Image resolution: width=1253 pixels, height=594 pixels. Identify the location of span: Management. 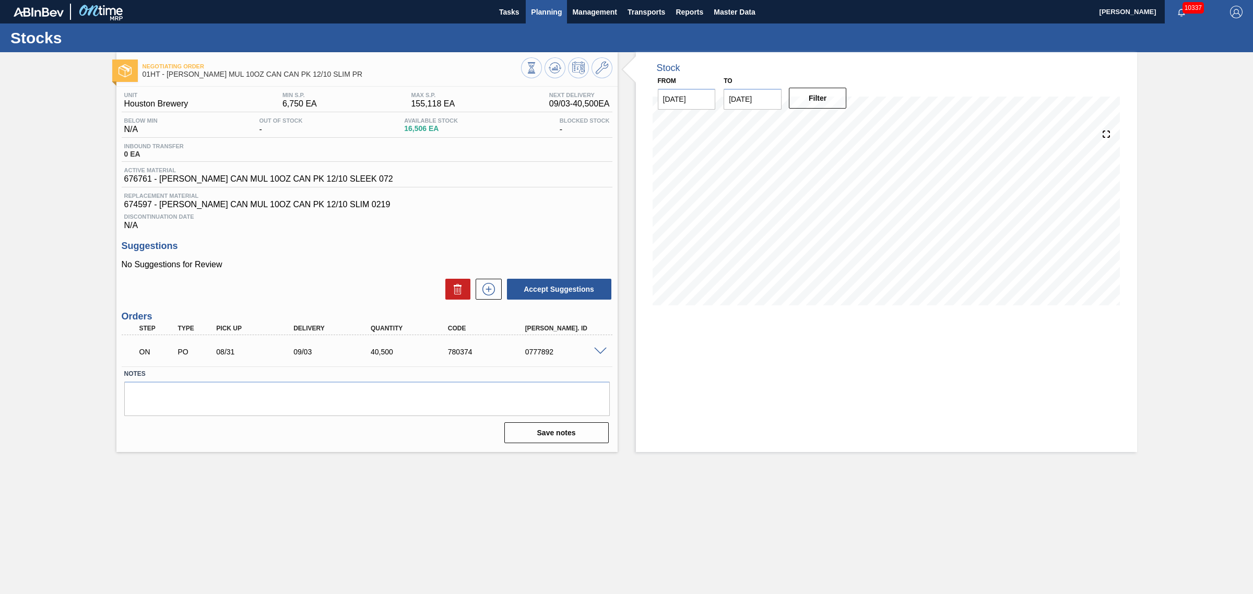
(595, 12).